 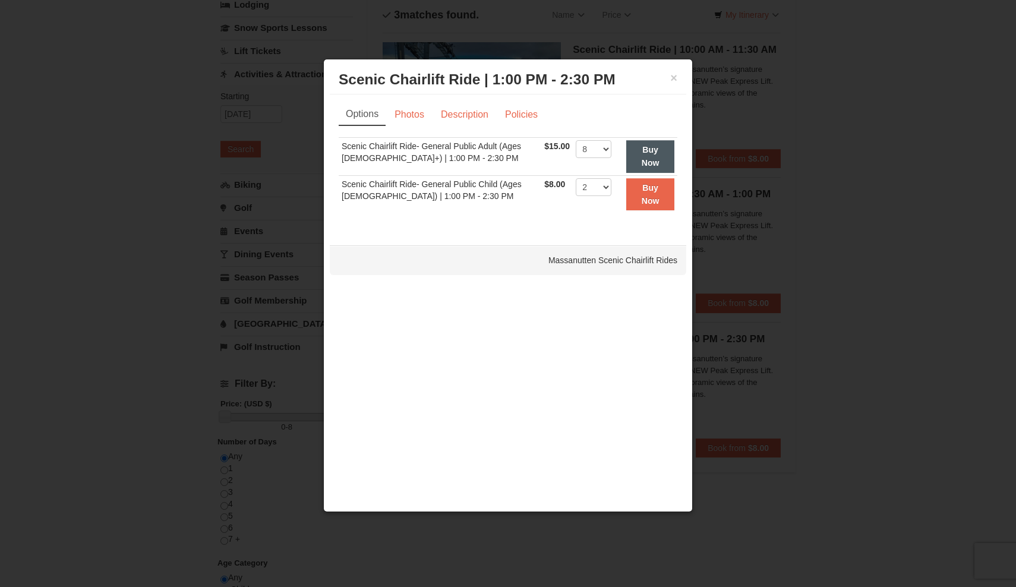 What do you see at coordinates (508, 260) in the screenshot?
I see `div: Massanutten Scenic Chairlift Rides` at bounding box center [508, 260].